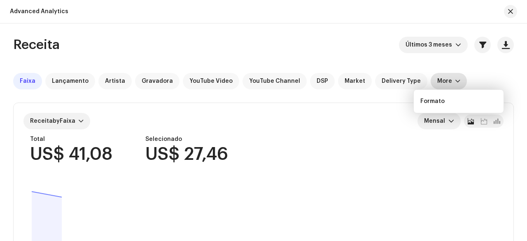  I want to click on span: Últimos 3 meses, so click(430, 45).